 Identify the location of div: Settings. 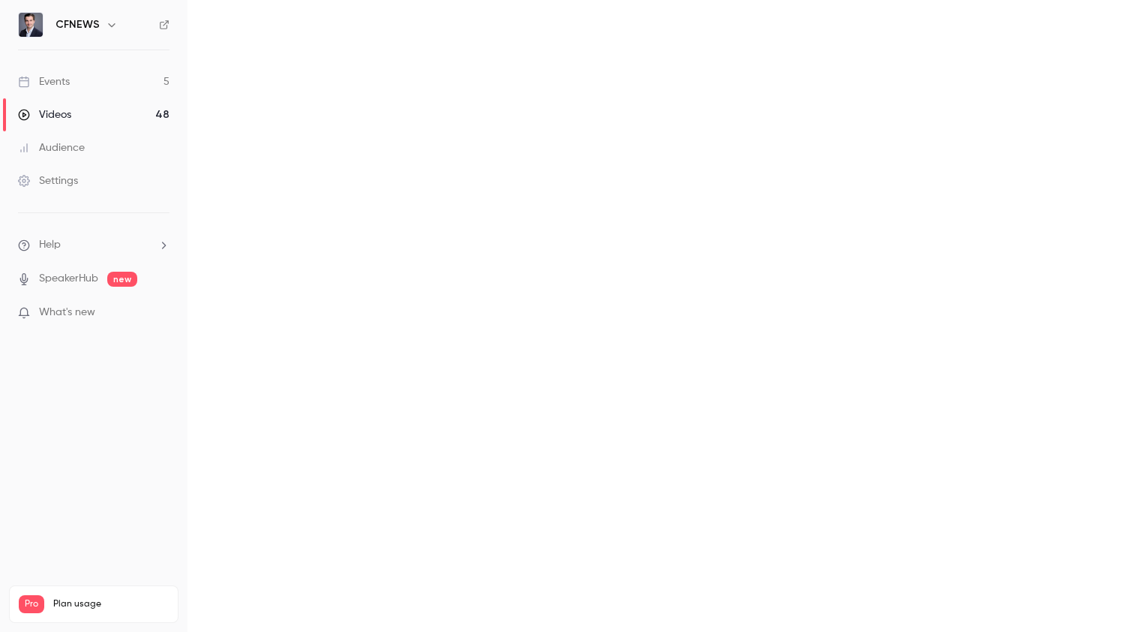
(48, 181).